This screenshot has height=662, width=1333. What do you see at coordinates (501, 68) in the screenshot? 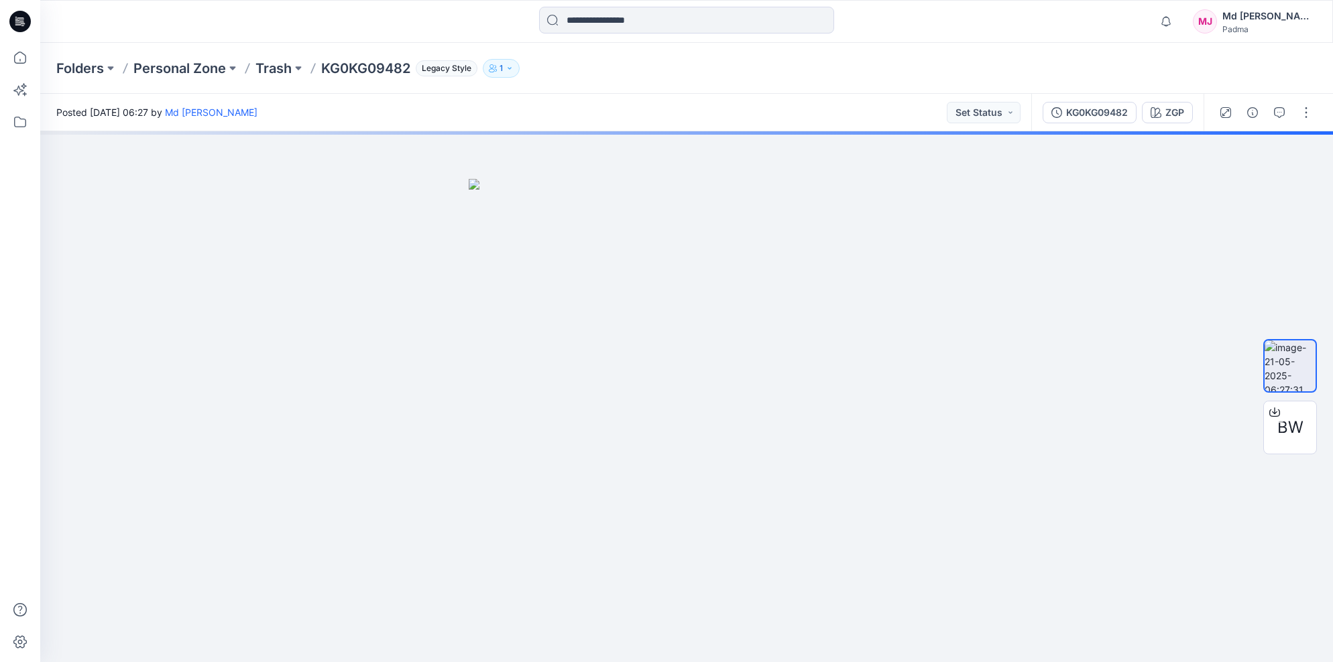
I see `button: 1` at bounding box center [501, 68].